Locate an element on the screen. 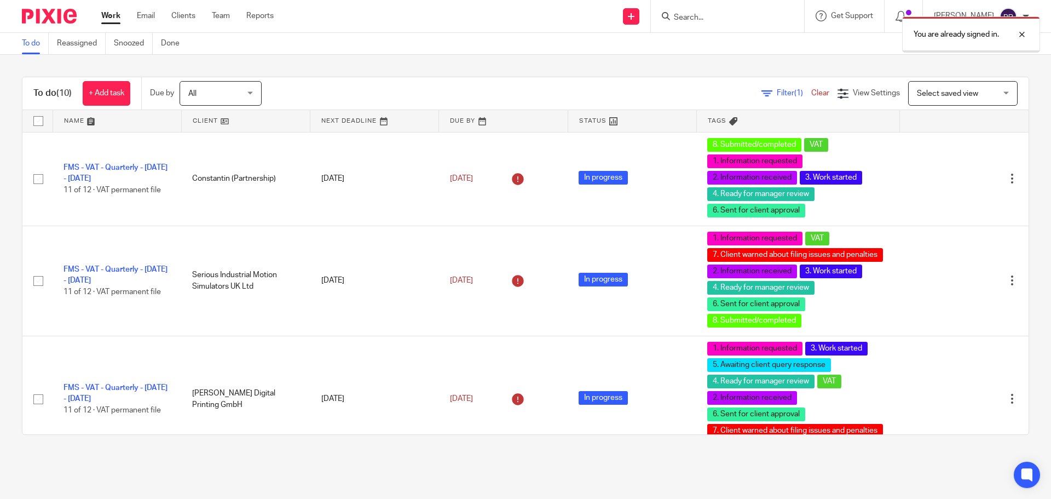 Image resolution: width=1051 pixels, height=499 pixels. a: Reassigned is located at coordinates (81, 43).